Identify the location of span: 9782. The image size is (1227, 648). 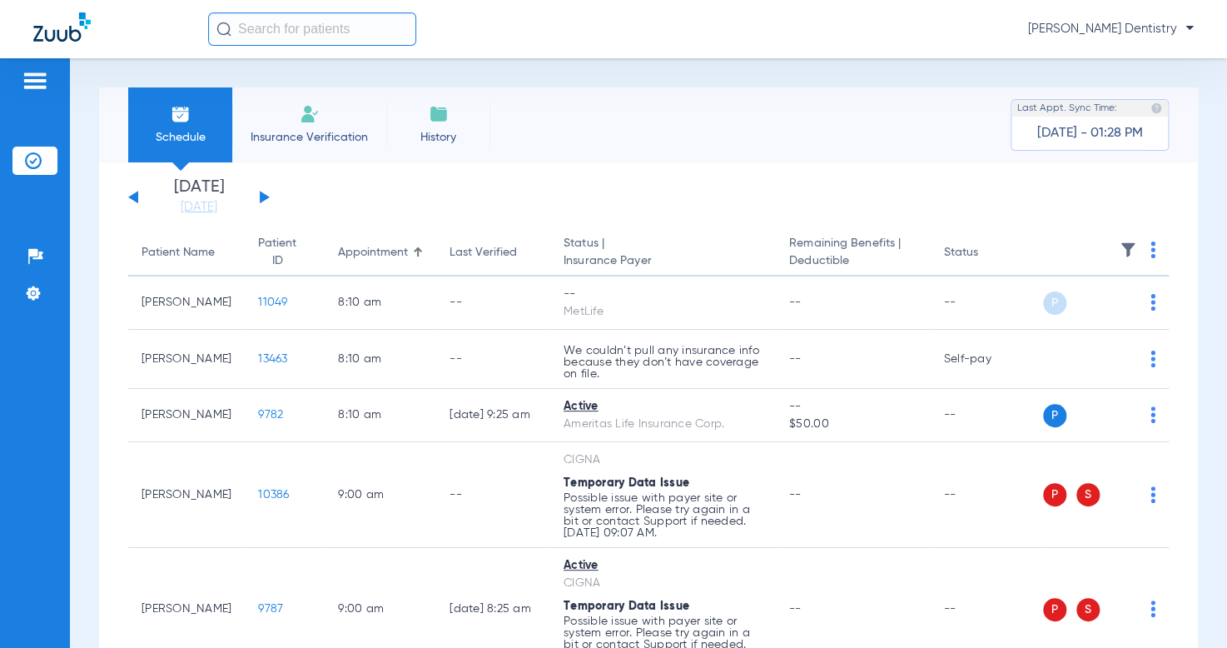
(271, 415).